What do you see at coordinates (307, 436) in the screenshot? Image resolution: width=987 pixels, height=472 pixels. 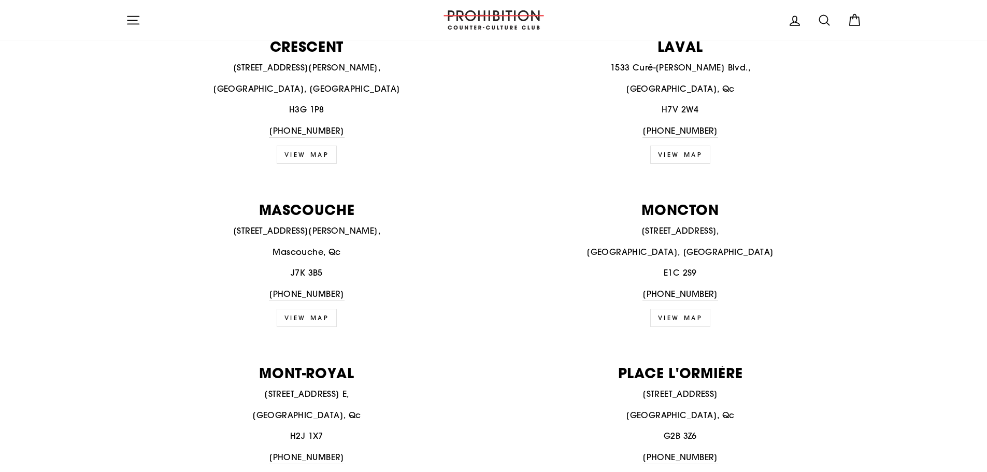 I see `p: H2J 1X7` at bounding box center [307, 436].